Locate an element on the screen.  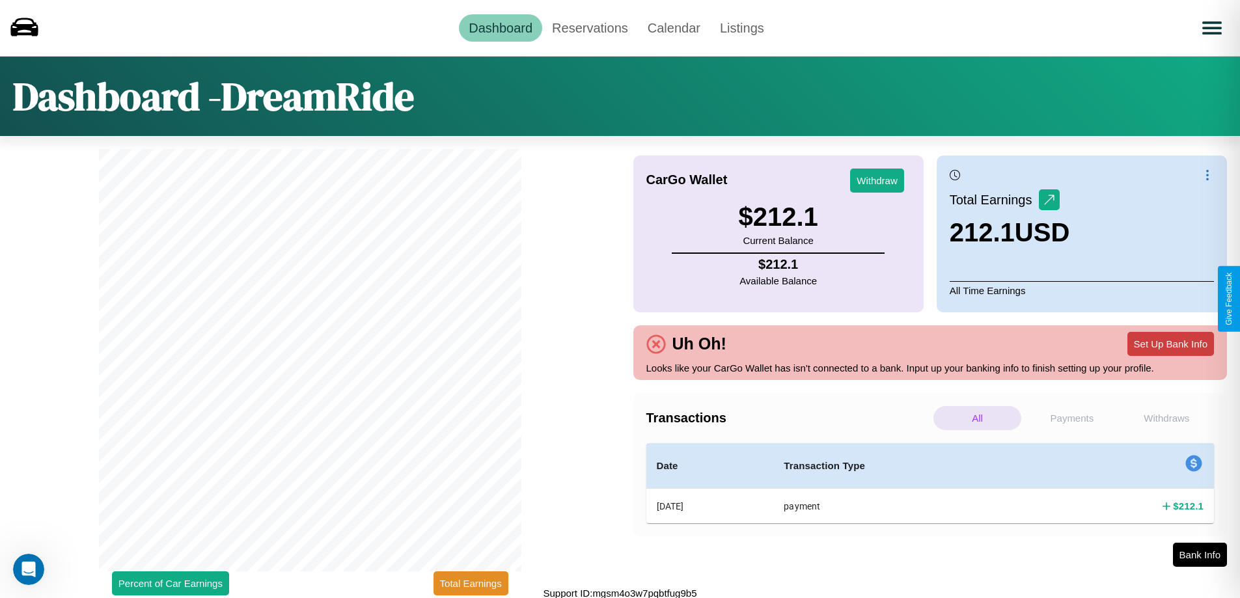
p: Looks like your CarGo Wallet has isn't connected to a bank. Input up your banking info to finish ... is located at coordinates (930, 368).